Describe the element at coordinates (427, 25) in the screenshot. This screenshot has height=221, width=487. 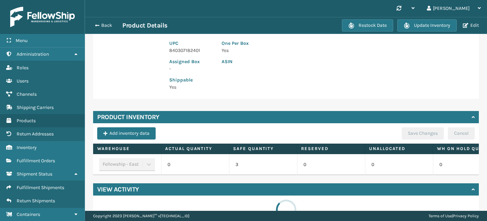
I see `button: Update Inventory` at that location.